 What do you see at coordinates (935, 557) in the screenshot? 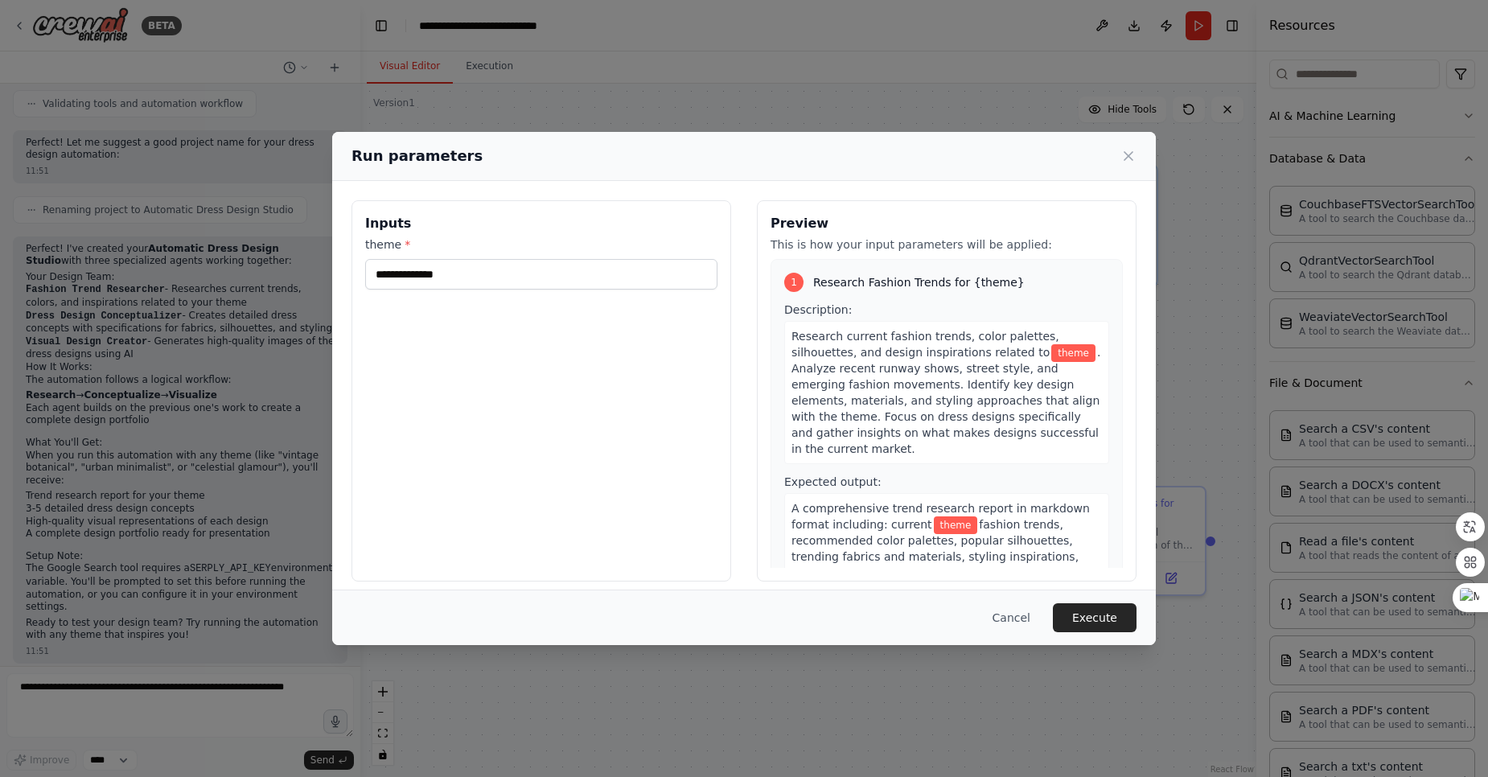
I see `span: fashion trends, recommended color palettes, popular silhouettes, trending fabrics and materials, ...` at bounding box center [935, 557].